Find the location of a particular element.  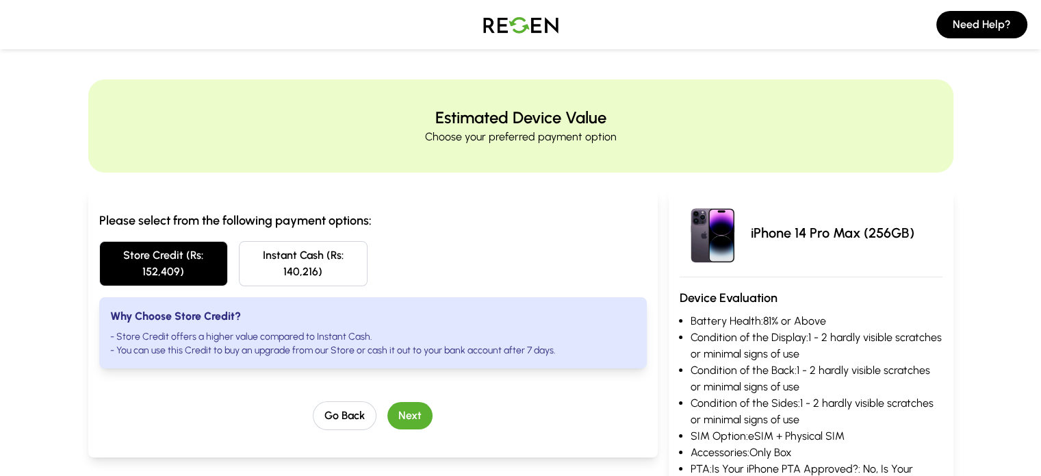

h3: Please select from the following payment options: is located at coordinates (373, 220).